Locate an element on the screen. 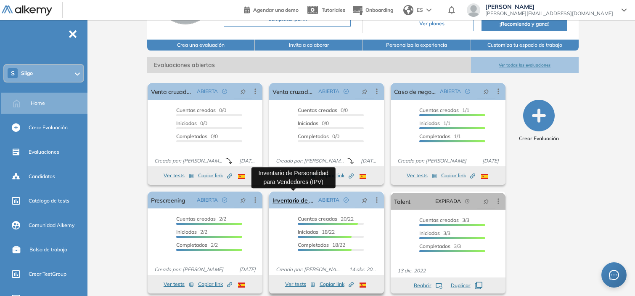  button: Duplicar is located at coordinates (467, 285).